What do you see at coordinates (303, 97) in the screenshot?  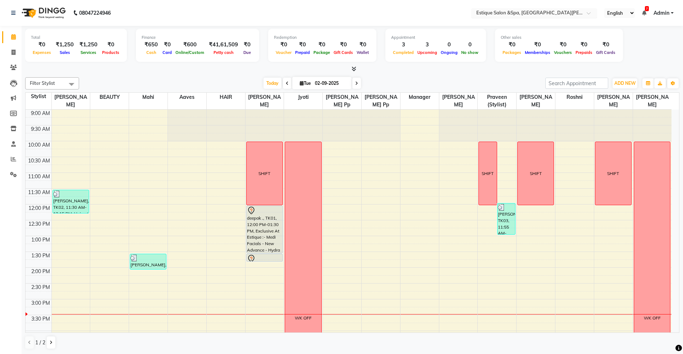 I see `span: Jyoti` at bounding box center [303, 97].